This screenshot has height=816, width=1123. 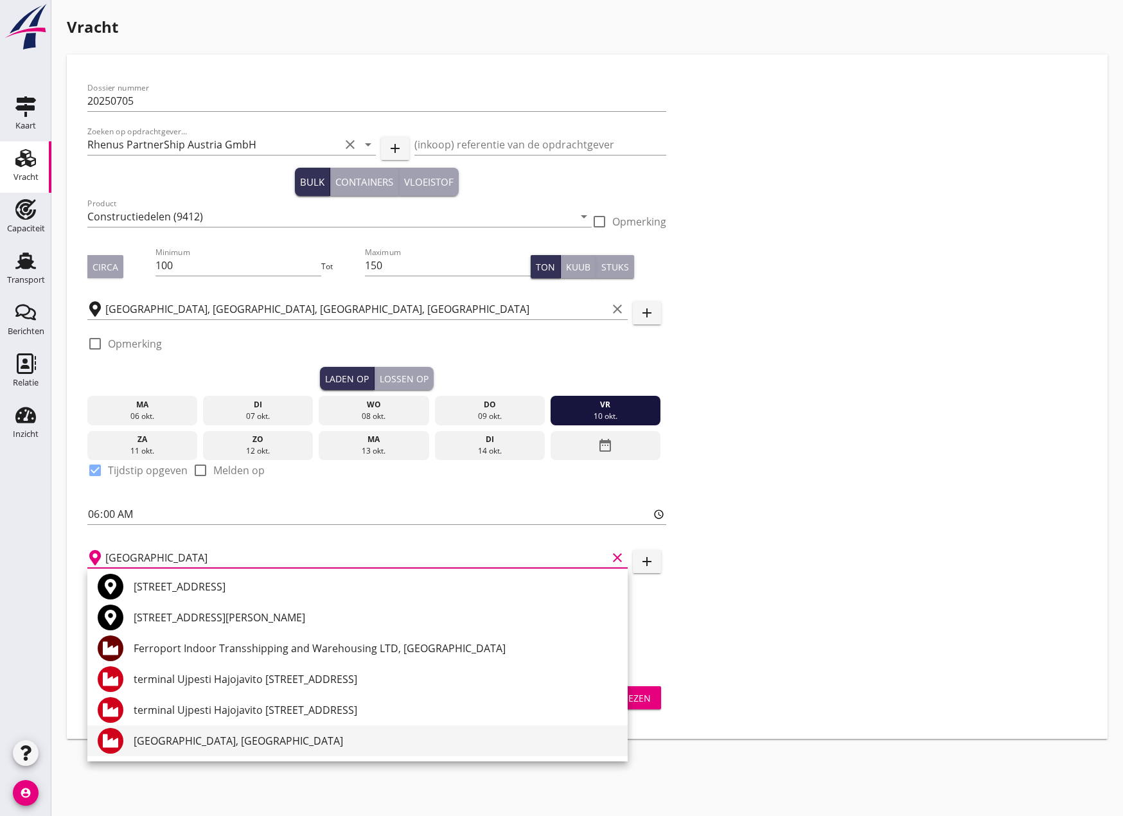 I want to click on div: 14 okt., so click(x=490, y=451).